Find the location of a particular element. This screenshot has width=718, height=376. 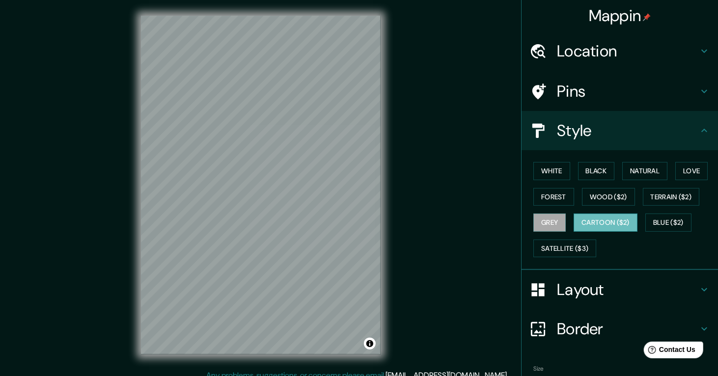

button: Wood ($2) is located at coordinates (609, 197).